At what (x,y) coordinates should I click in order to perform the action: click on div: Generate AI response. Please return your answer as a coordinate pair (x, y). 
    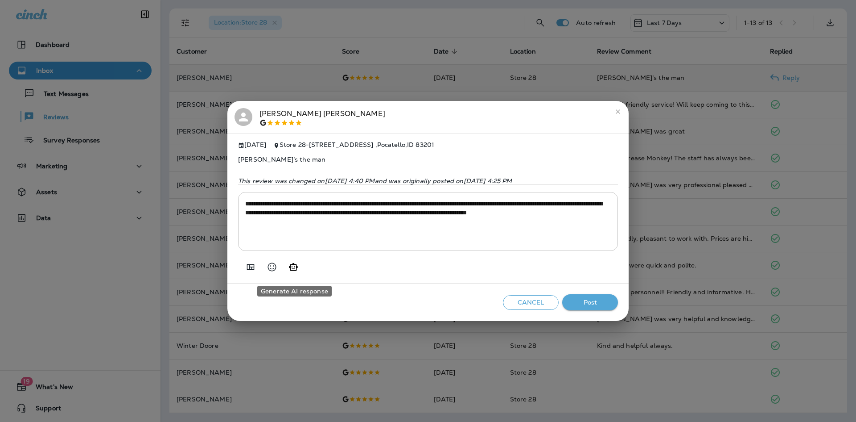
    Looking at the image, I should click on (294, 291).